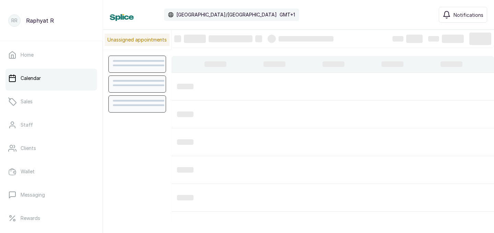 The width and height of the screenshot is (494, 233). What do you see at coordinates (51, 102) in the screenshot?
I see `a: Sales` at bounding box center [51, 102].